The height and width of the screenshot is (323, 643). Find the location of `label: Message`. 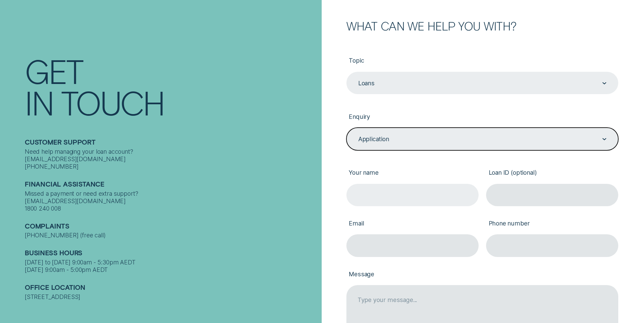

label: Message is located at coordinates (482, 275).